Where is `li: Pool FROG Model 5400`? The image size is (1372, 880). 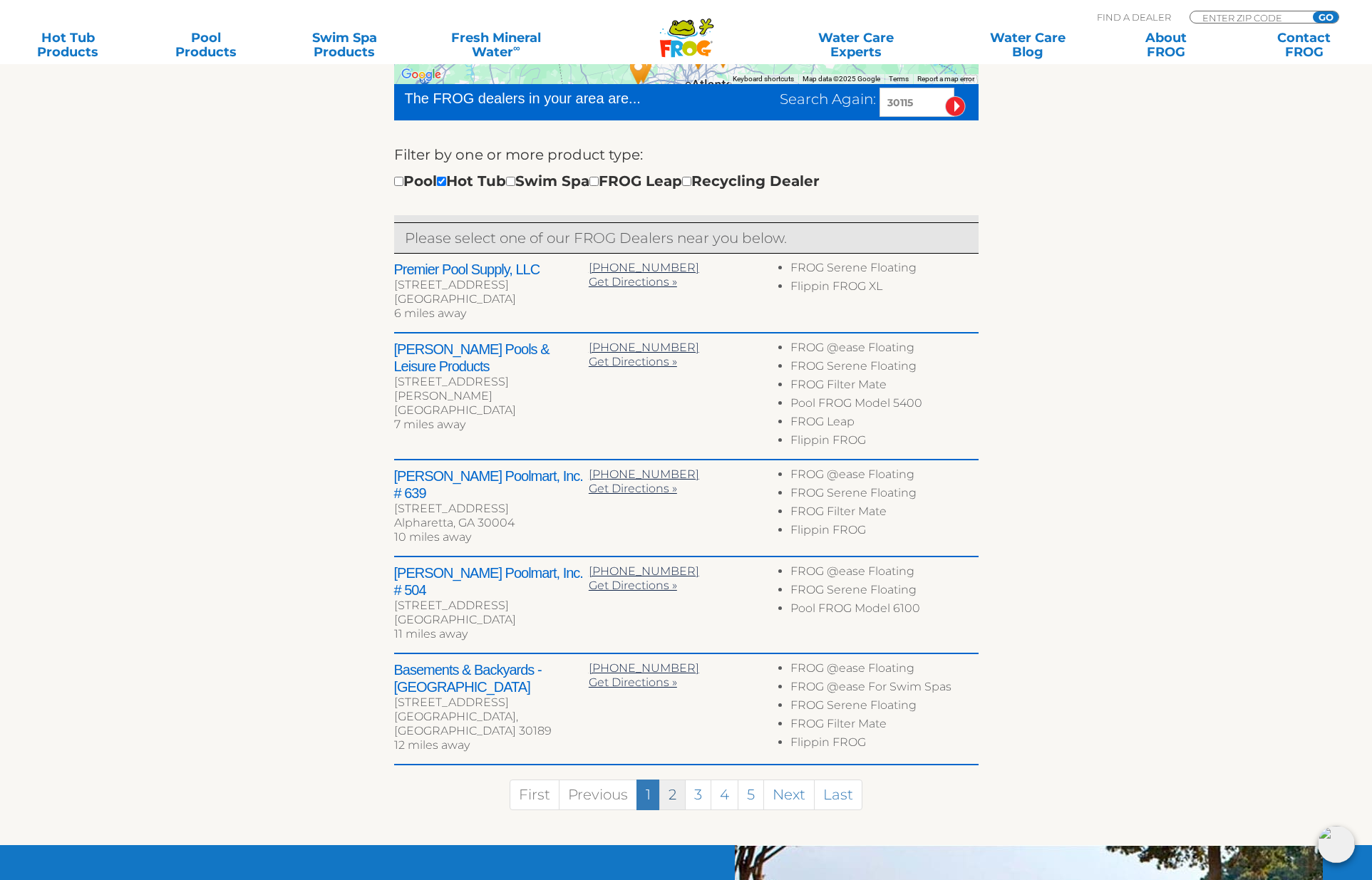
li: Pool FROG Model 5400 is located at coordinates (883, 406).